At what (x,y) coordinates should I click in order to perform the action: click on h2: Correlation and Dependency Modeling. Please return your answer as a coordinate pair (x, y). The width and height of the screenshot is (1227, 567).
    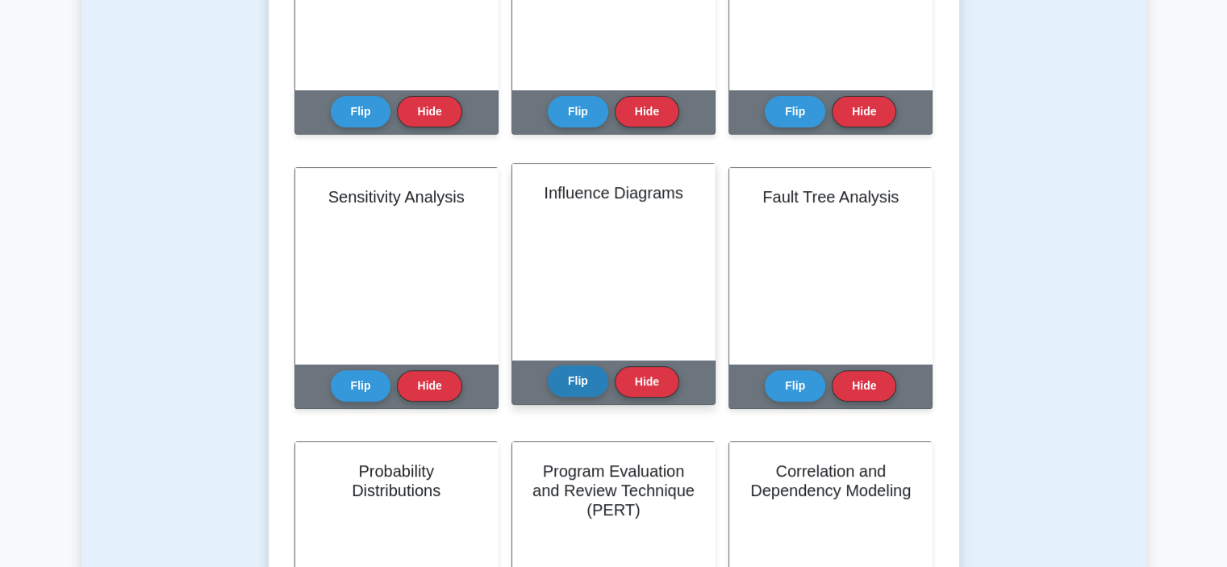
    Looking at the image, I should click on (830, 481).